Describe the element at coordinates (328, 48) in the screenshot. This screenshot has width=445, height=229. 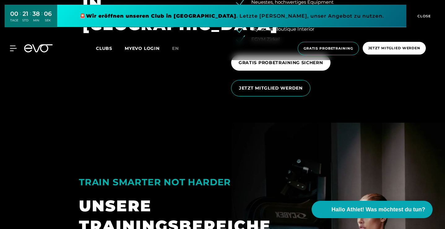
I see `a: Gratis Probetraining` at that location.